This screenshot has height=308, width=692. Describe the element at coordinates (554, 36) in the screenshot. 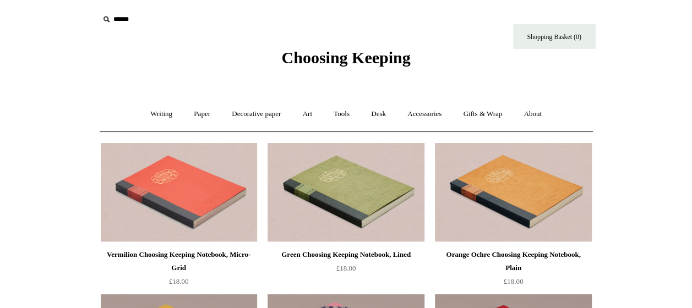

I see `a: Shopping Basket (0)` at that location.